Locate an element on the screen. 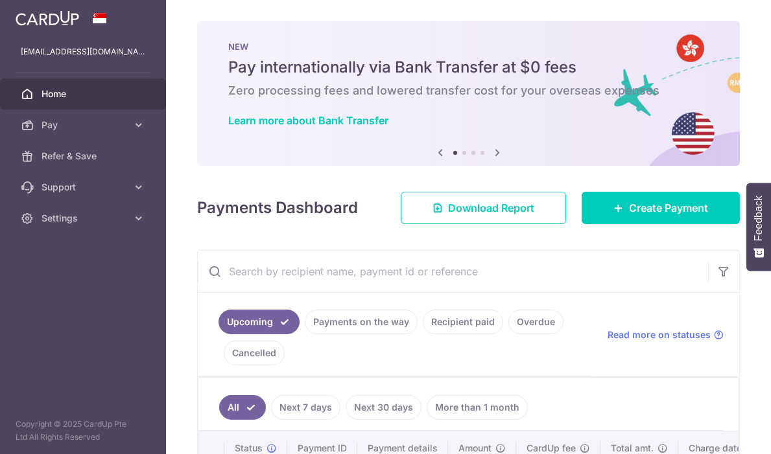 The image size is (771, 454). span: Pay is located at coordinates (84, 125).